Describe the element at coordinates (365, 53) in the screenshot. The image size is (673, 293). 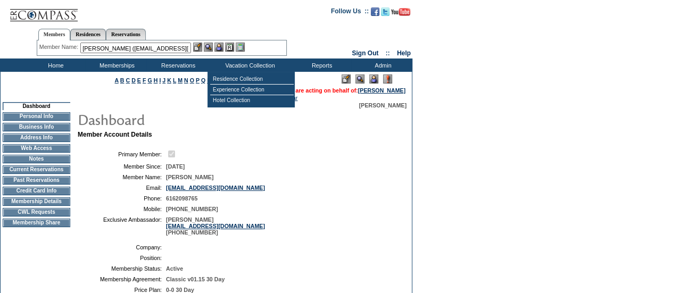
I see `a: Sign Out` at that location.